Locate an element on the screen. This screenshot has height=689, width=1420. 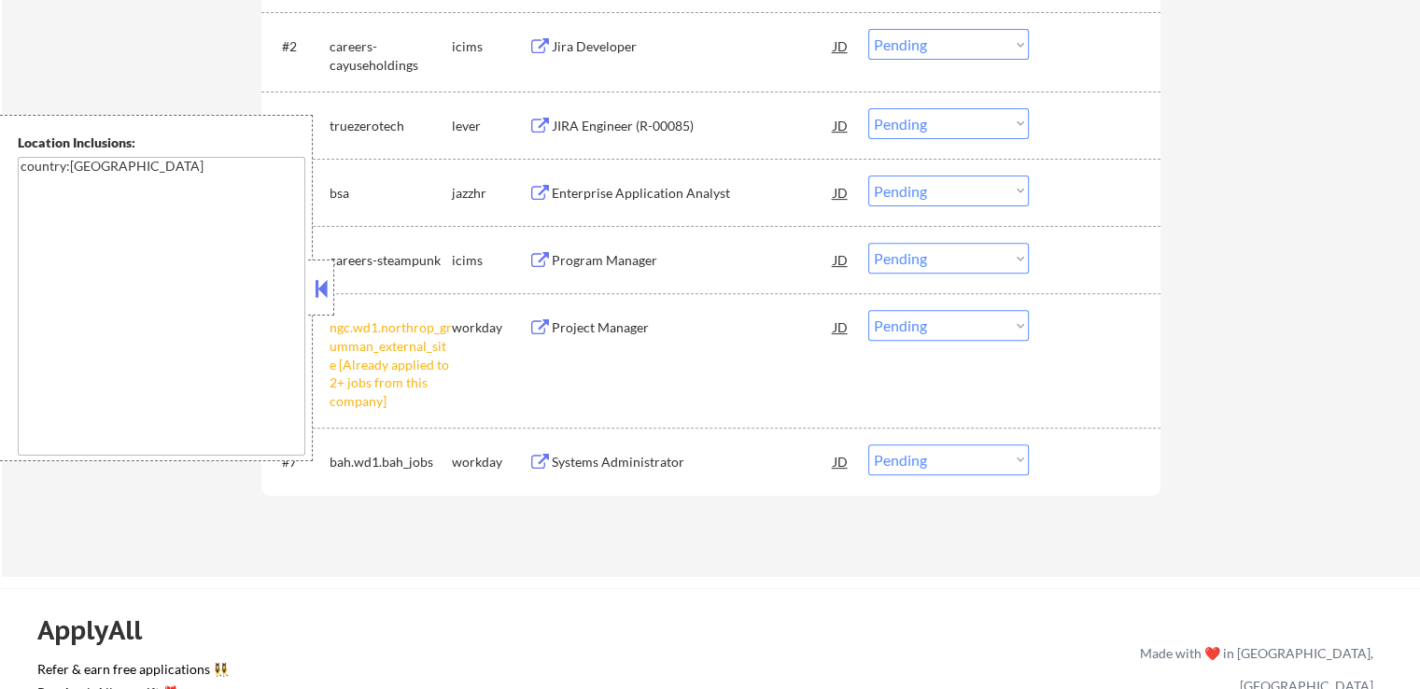
div: careers-cayuseholdings is located at coordinates (390, 55).